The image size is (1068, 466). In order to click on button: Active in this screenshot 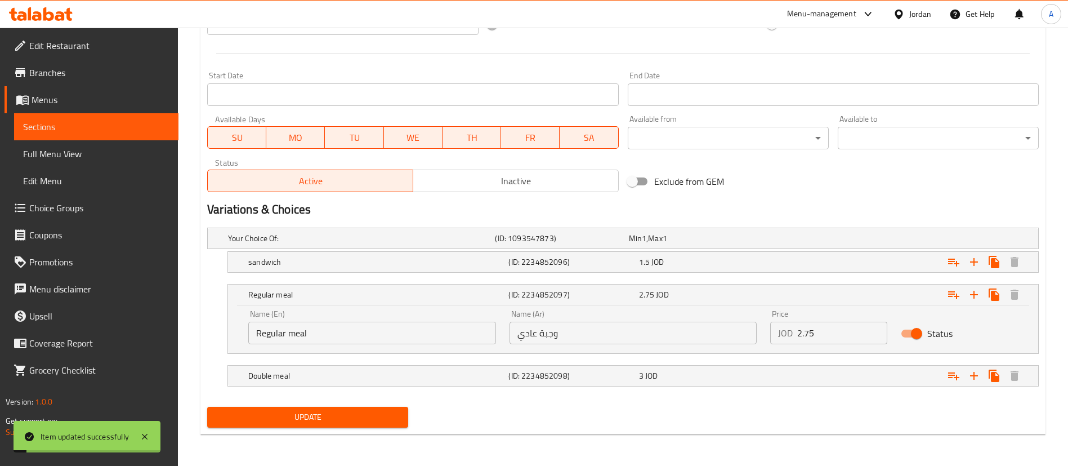, I will do `click(310, 181)`.